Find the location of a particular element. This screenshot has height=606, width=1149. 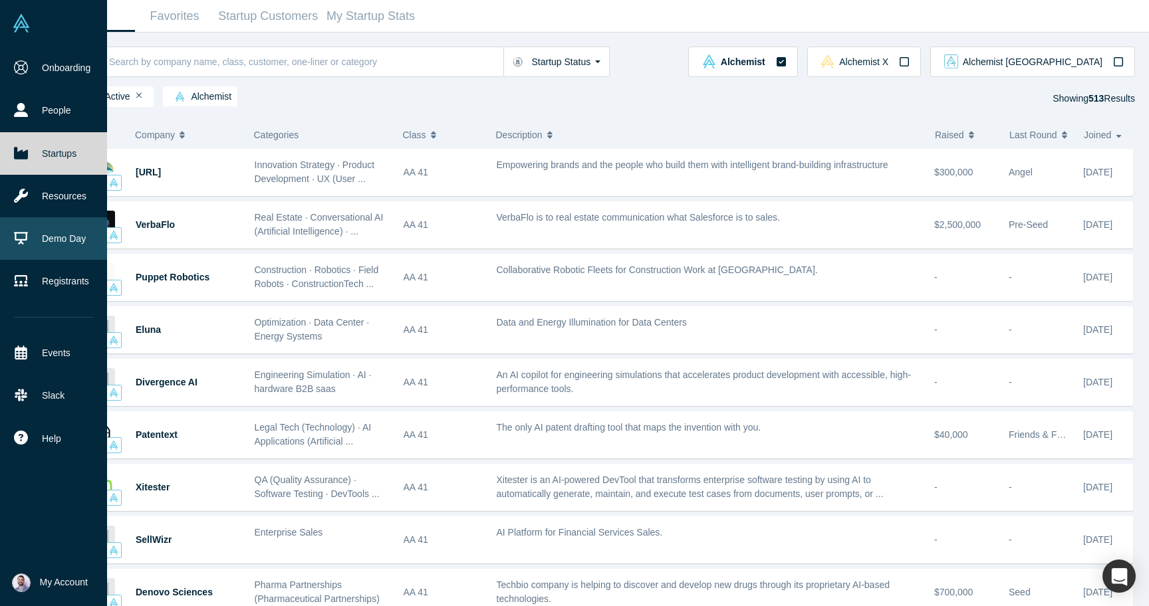

span: Eluna is located at coordinates (148, 330).